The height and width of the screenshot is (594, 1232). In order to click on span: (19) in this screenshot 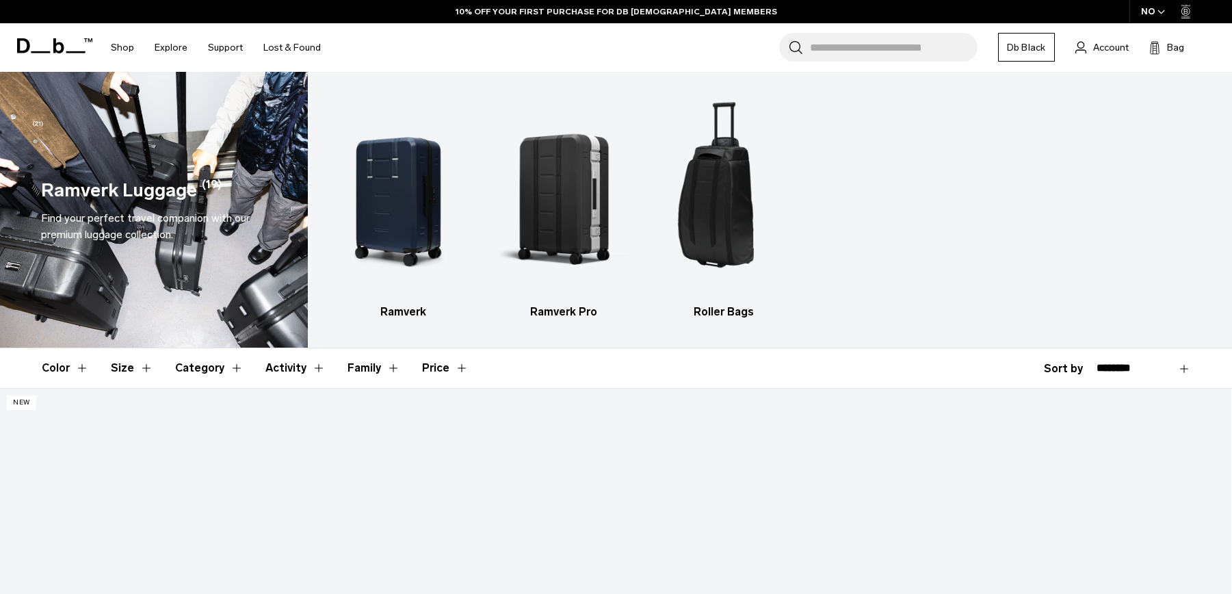, I will do `click(211, 190)`.